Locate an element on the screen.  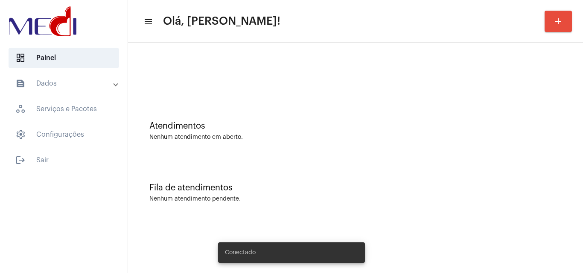
span: Serviços e Pacotes is located at coordinates (64, 109).